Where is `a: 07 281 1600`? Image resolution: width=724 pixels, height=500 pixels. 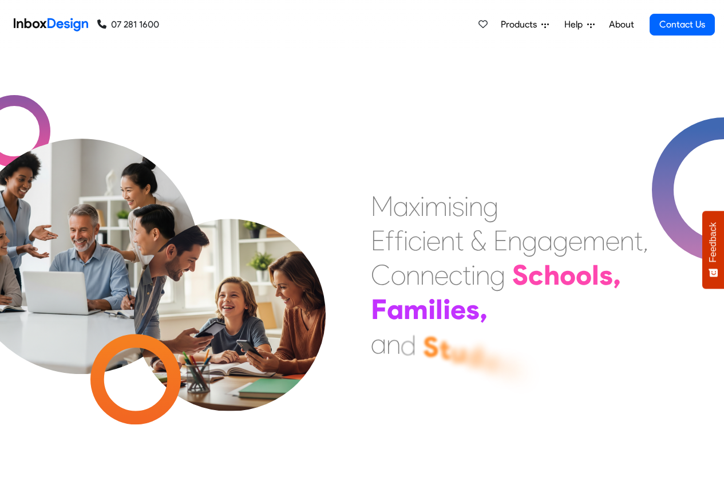
a: 07 281 1600 is located at coordinates (128, 25).